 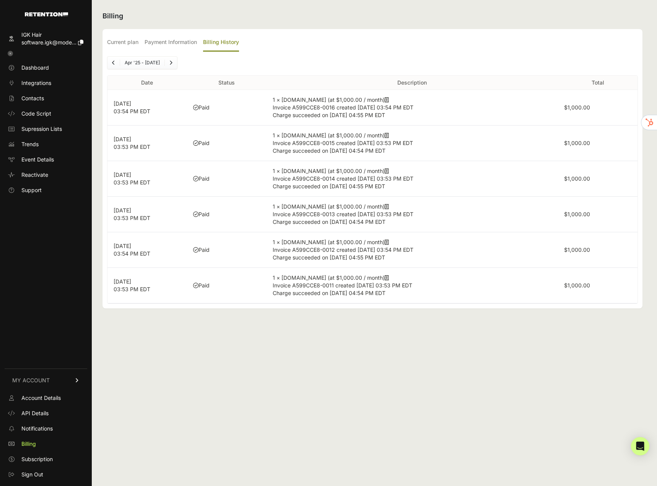 I want to click on img: Retention.com, so click(x=46, y=14).